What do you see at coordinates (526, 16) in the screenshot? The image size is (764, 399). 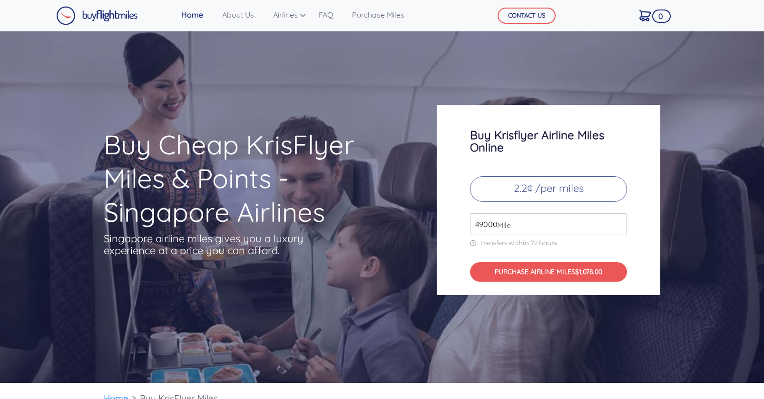 I see `button: CONTACT US` at bounding box center [526, 16].